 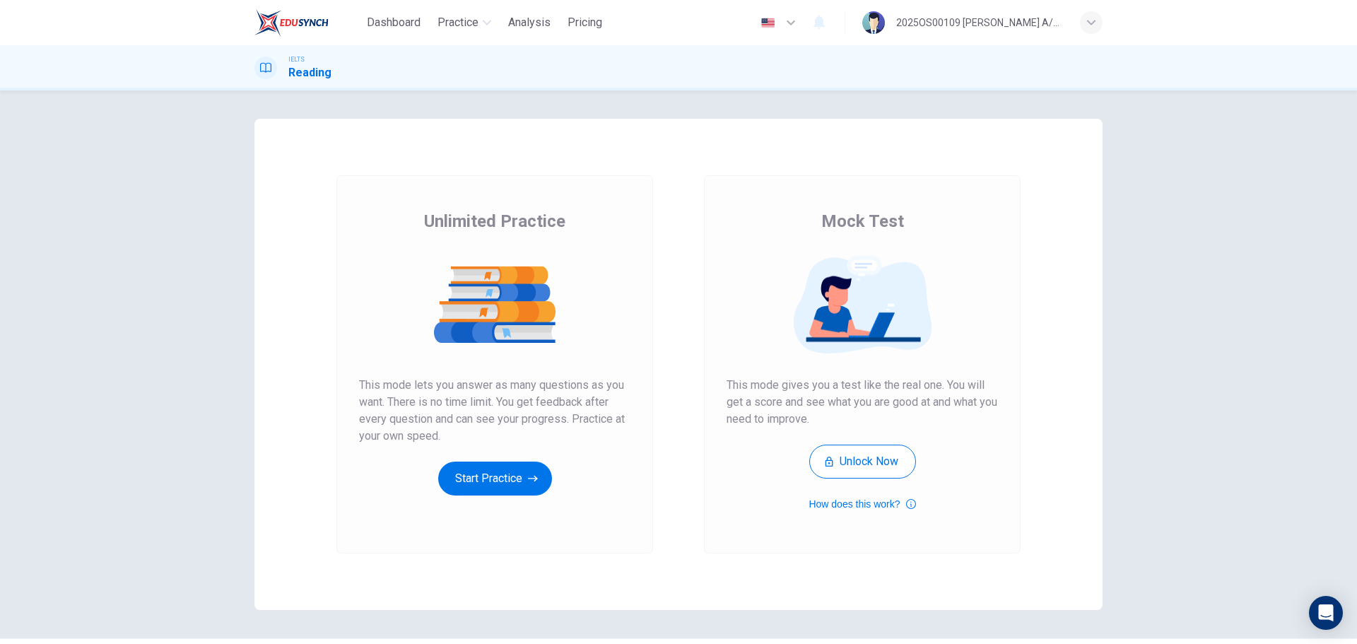 What do you see at coordinates (862, 402) in the screenshot?
I see `span: This mode gives you a test like the real one. You will get a score and see what you are good at a...` at bounding box center [862, 402].